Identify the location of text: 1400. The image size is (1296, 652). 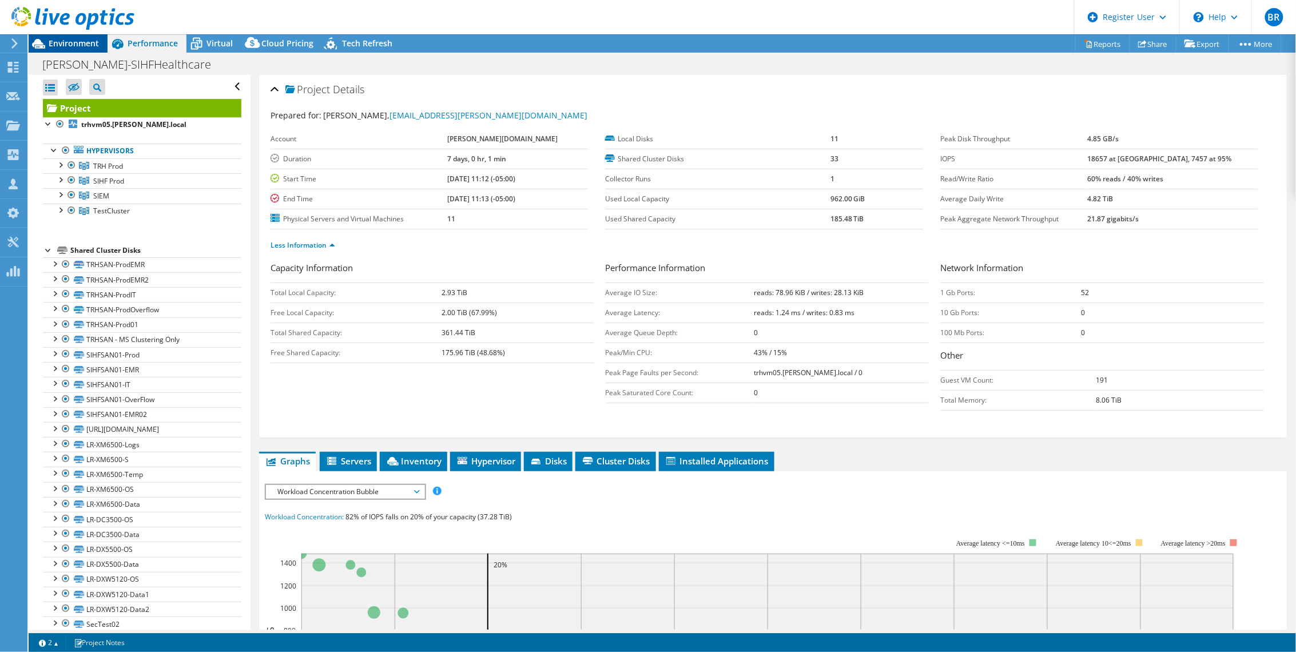
(288, 563).